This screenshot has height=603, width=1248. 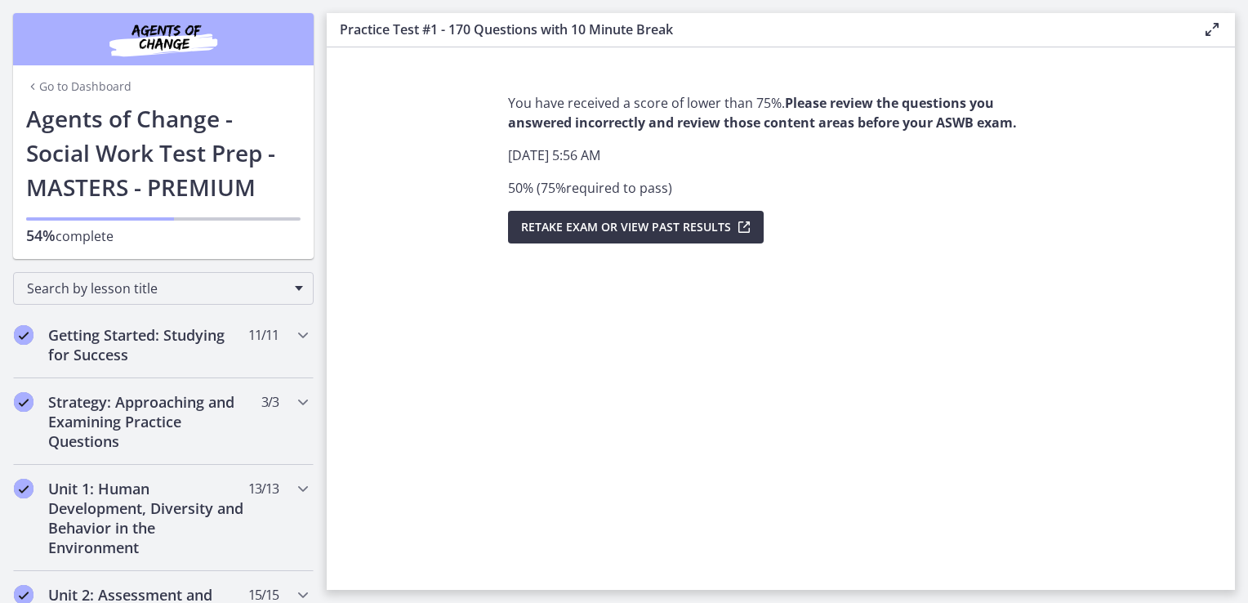 What do you see at coordinates (263, 488) in the screenshot?
I see `span: 13 / 13` at bounding box center [263, 488].